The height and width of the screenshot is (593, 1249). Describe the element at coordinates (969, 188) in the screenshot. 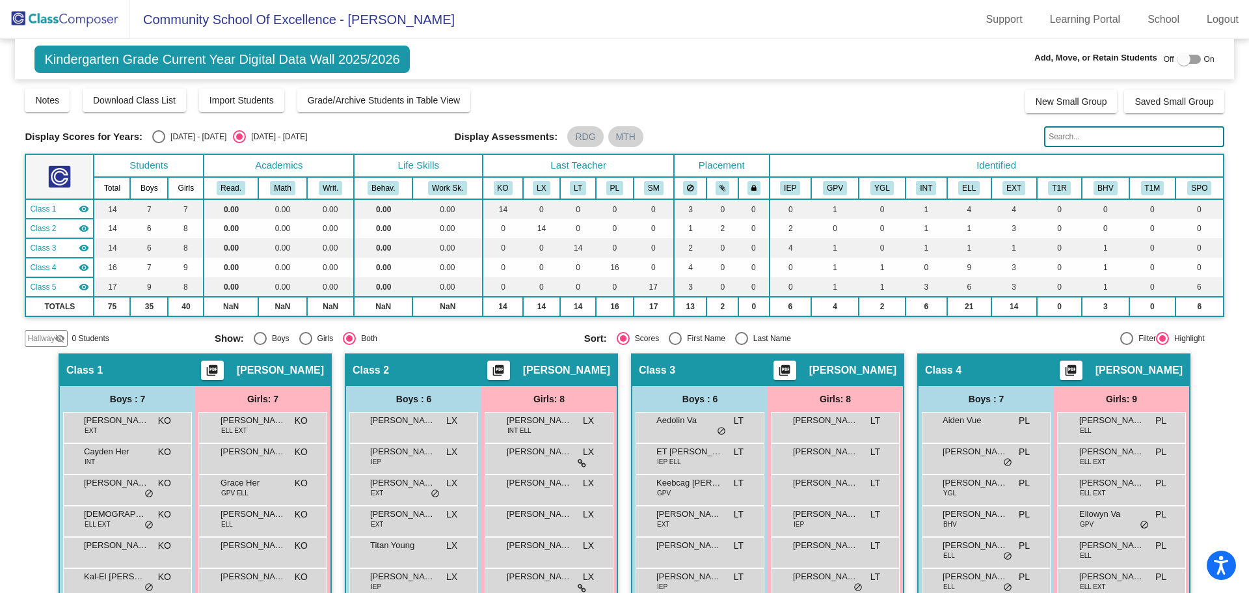

I see `button: ELL` at that location.